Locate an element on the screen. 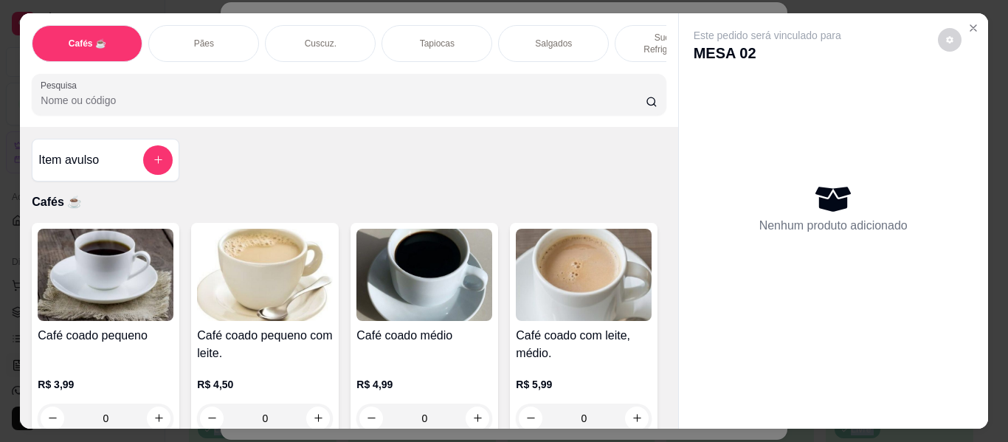  p: Sucos e Refrigerantes is located at coordinates (670, 44).